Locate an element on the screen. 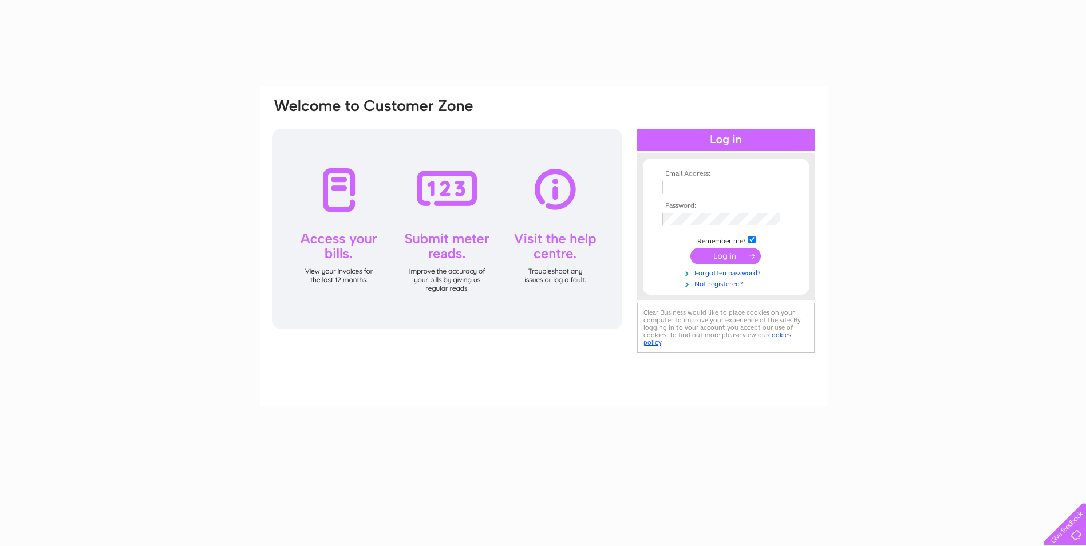 The image size is (1086, 546). a: Forgotten password? is located at coordinates (727, 272).